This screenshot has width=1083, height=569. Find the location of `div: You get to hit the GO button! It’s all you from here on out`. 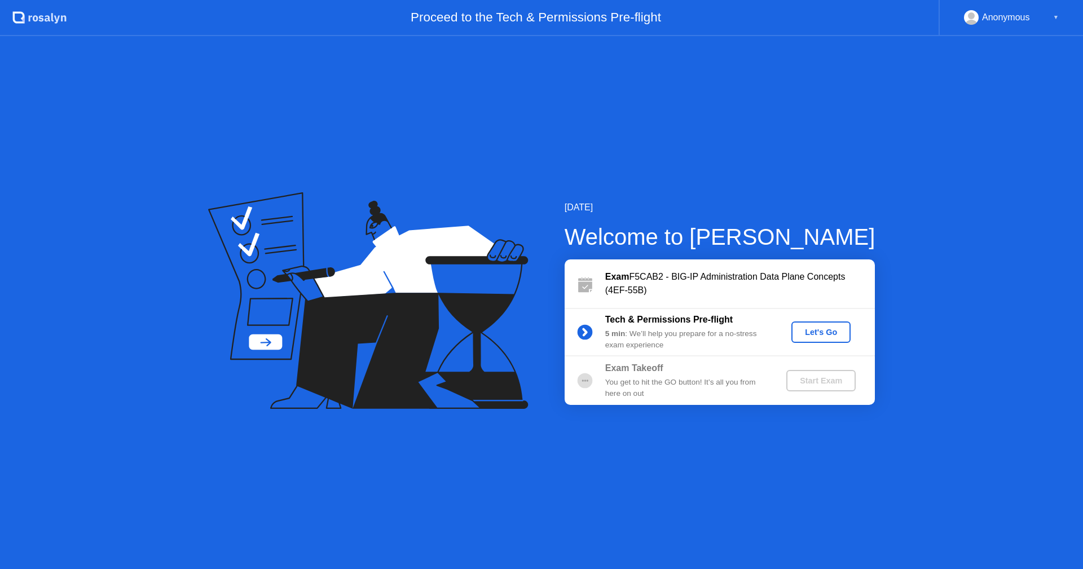

div: You get to hit the GO button! It’s all you from here on out is located at coordinates (686, 388).